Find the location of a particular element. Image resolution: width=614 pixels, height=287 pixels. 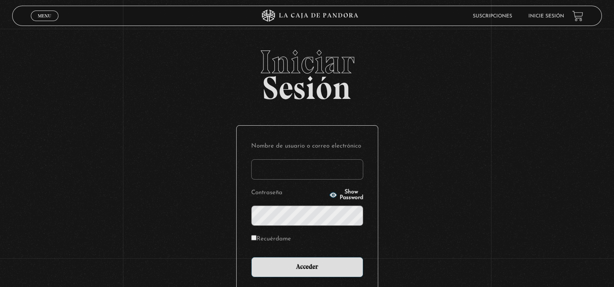

label: Nombre de usuario o correo electrónico is located at coordinates (307, 147).